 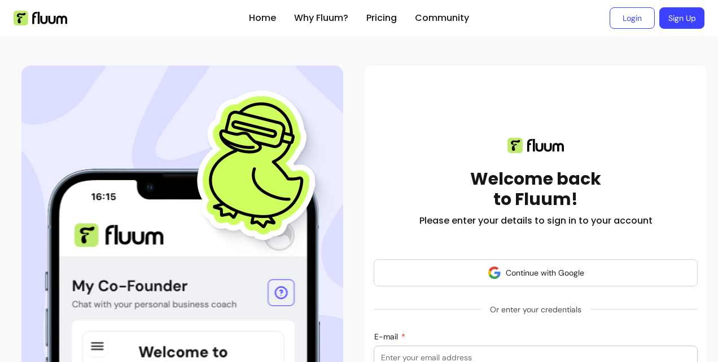 I want to click on span: Or enter your credentials, so click(x=536, y=309).